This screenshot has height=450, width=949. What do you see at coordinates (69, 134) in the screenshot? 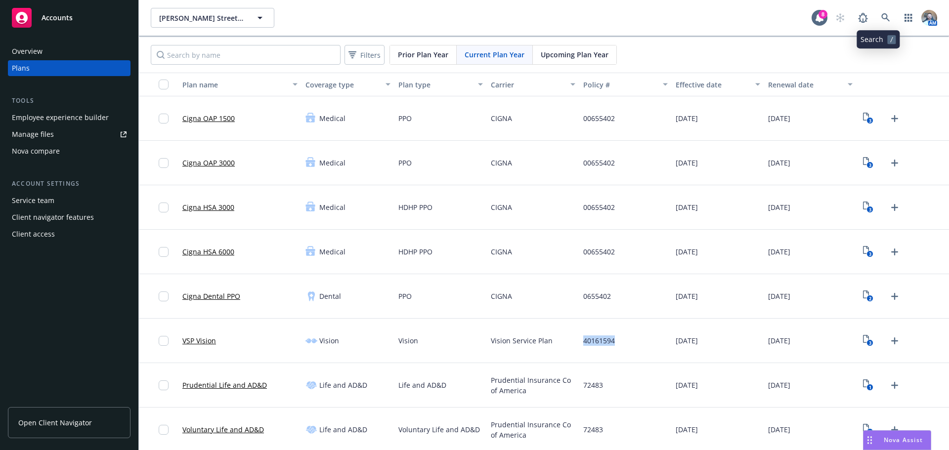
I see `a: Manage files` at bounding box center [69, 134].